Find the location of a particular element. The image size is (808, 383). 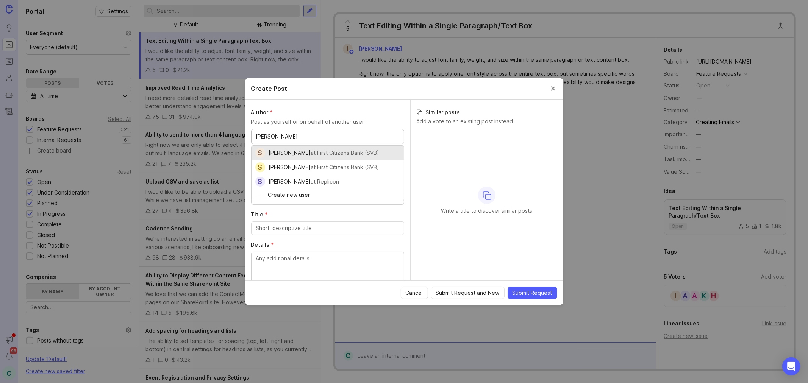

button: Cancel is located at coordinates (414, 293).